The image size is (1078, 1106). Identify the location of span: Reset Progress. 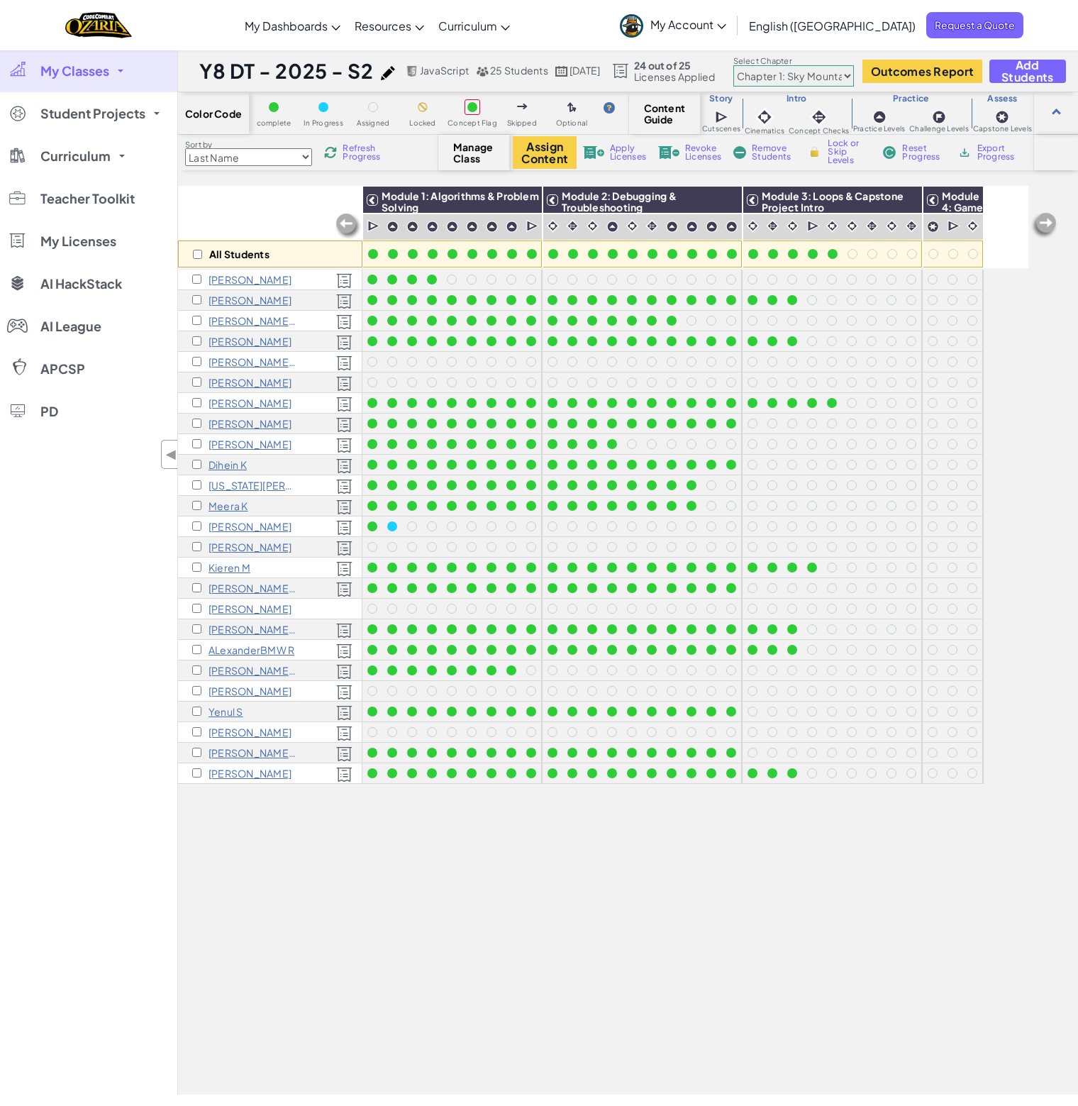
(923, 152).